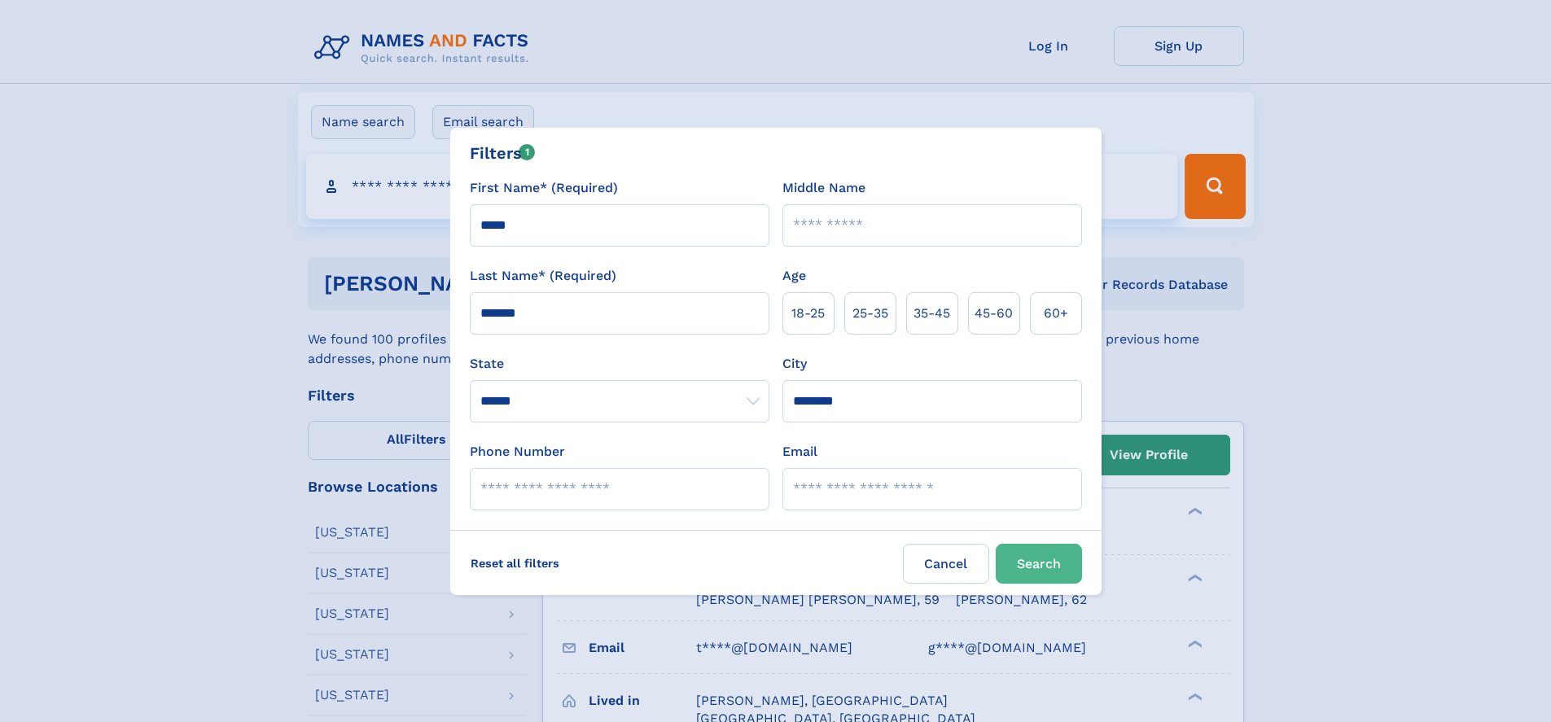 Image resolution: width=1551 pixels, height=722 pixels. I want to click on button: Search, so click(1039, 563).